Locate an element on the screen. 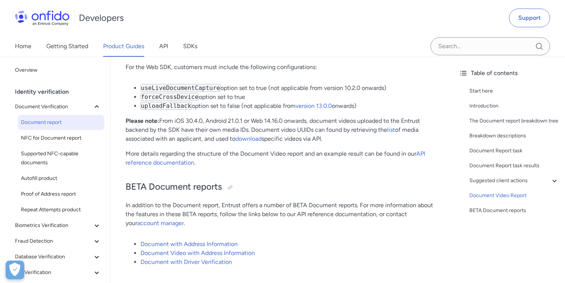 The height and width of the screenshot is (283, 565). code: uploadFallback is located at coordinates (166, 106).